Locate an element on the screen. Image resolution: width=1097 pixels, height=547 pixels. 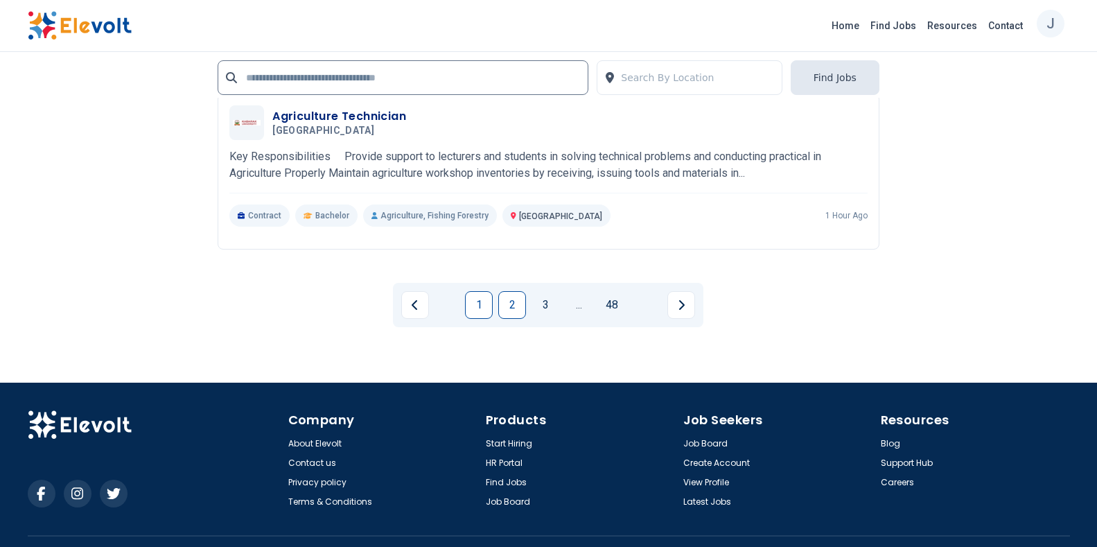
button: J is located at coordinates (1051, 24).